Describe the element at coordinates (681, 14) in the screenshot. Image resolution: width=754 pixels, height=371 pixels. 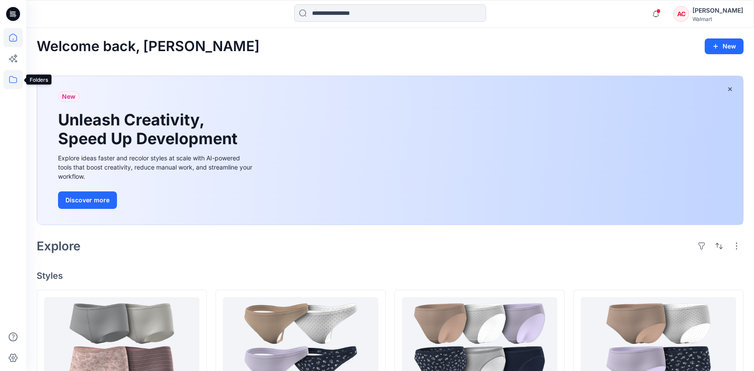
I see `div: AC` at that location.